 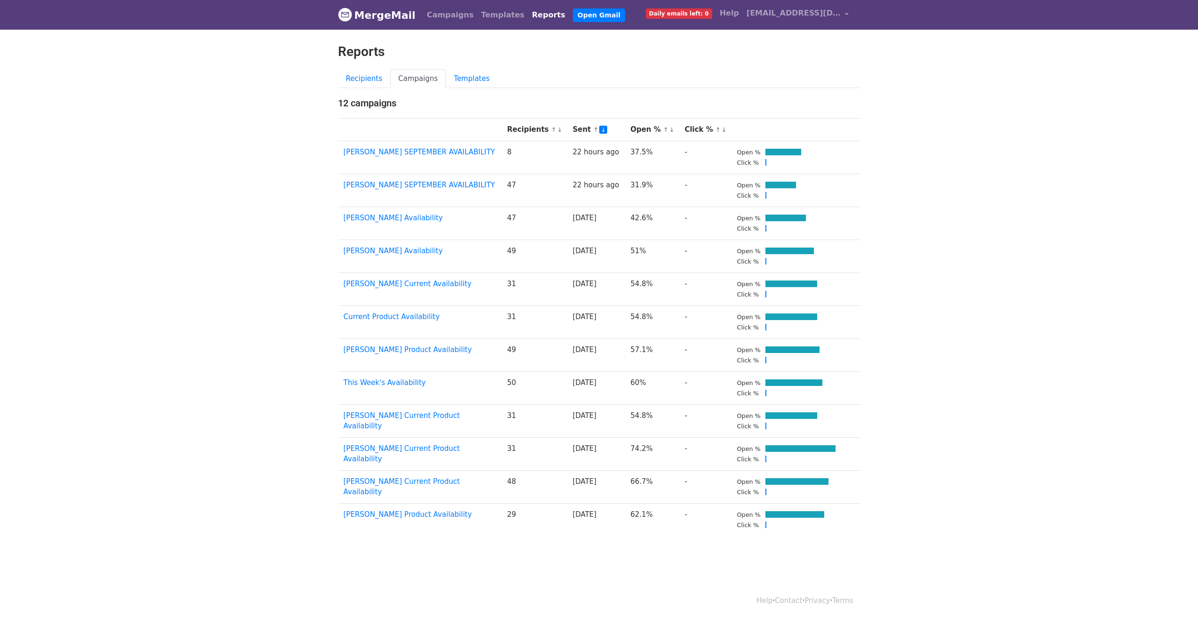 What do you see at coordinates (651, 157) in the screenshot?
I see `td: 37.5%` at bounding box center [651, 157].